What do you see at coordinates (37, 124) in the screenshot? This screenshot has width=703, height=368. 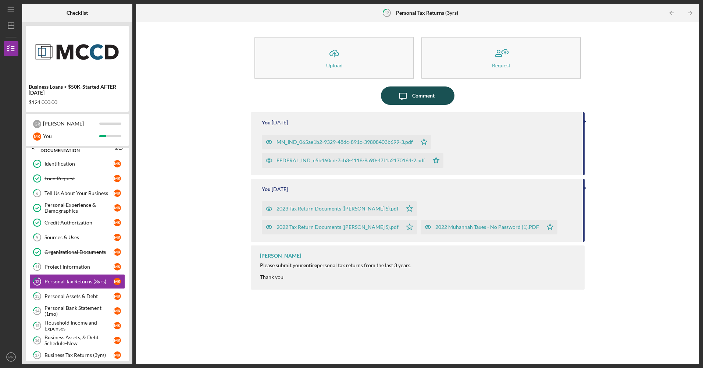 I see `div: G R` at bounding box center [37, 124].